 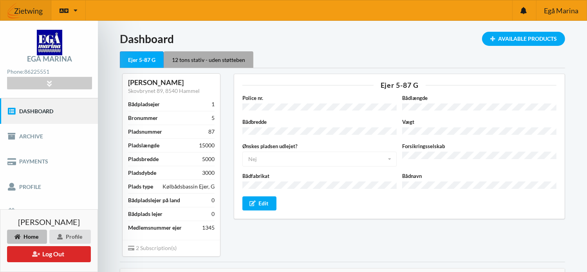 What do you see at coordinates (213, 104) in the screenshot?
I see `div: 1` at bounding box center [213, 104].